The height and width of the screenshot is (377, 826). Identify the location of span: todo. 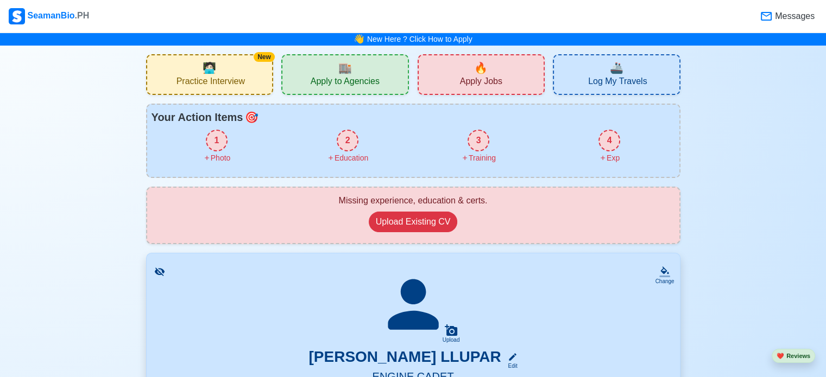
(251, 117).